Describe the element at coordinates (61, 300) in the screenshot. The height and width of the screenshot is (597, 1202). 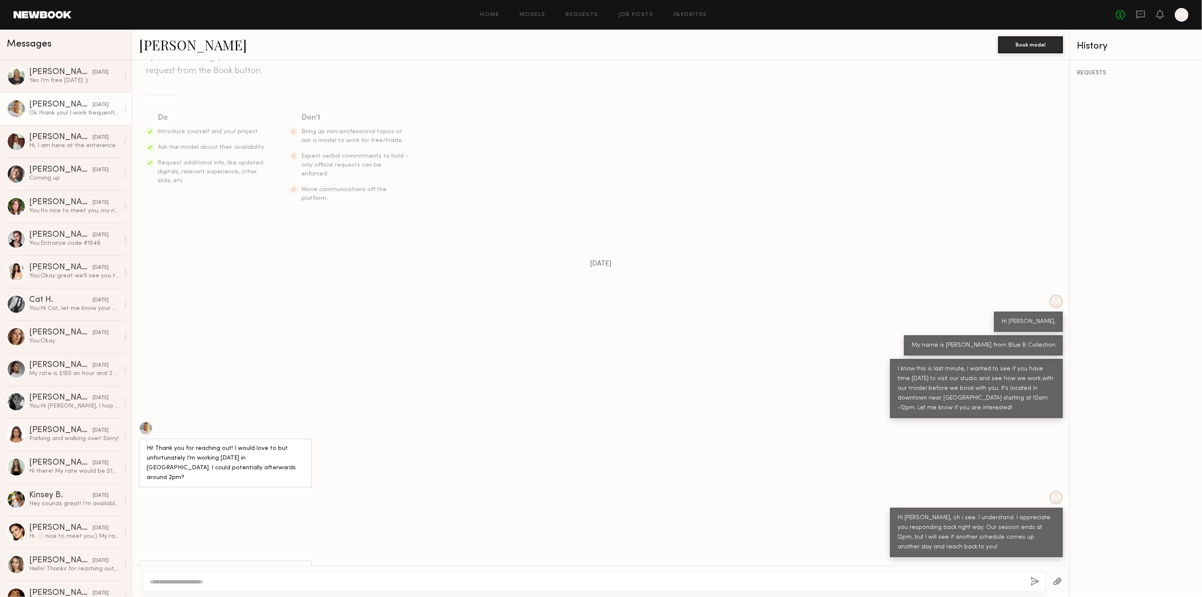
I see `div: Cat H.` at that location.